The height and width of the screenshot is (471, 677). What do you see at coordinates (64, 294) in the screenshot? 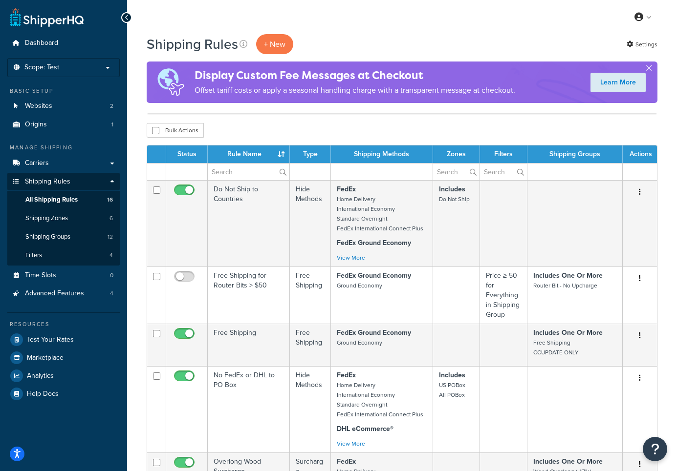
I see `a: Advanced Features 4` at bounding box center [64, 294].